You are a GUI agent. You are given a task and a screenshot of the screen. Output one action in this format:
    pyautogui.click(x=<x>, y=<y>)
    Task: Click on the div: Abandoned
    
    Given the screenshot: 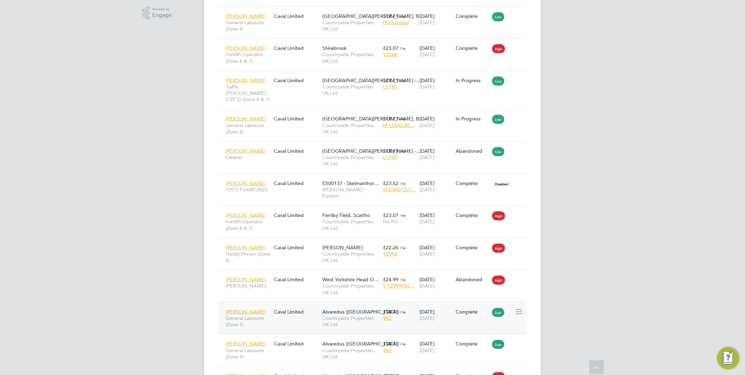 What is the action you would take?
    pyautogui.click(x=473, y=279)
    